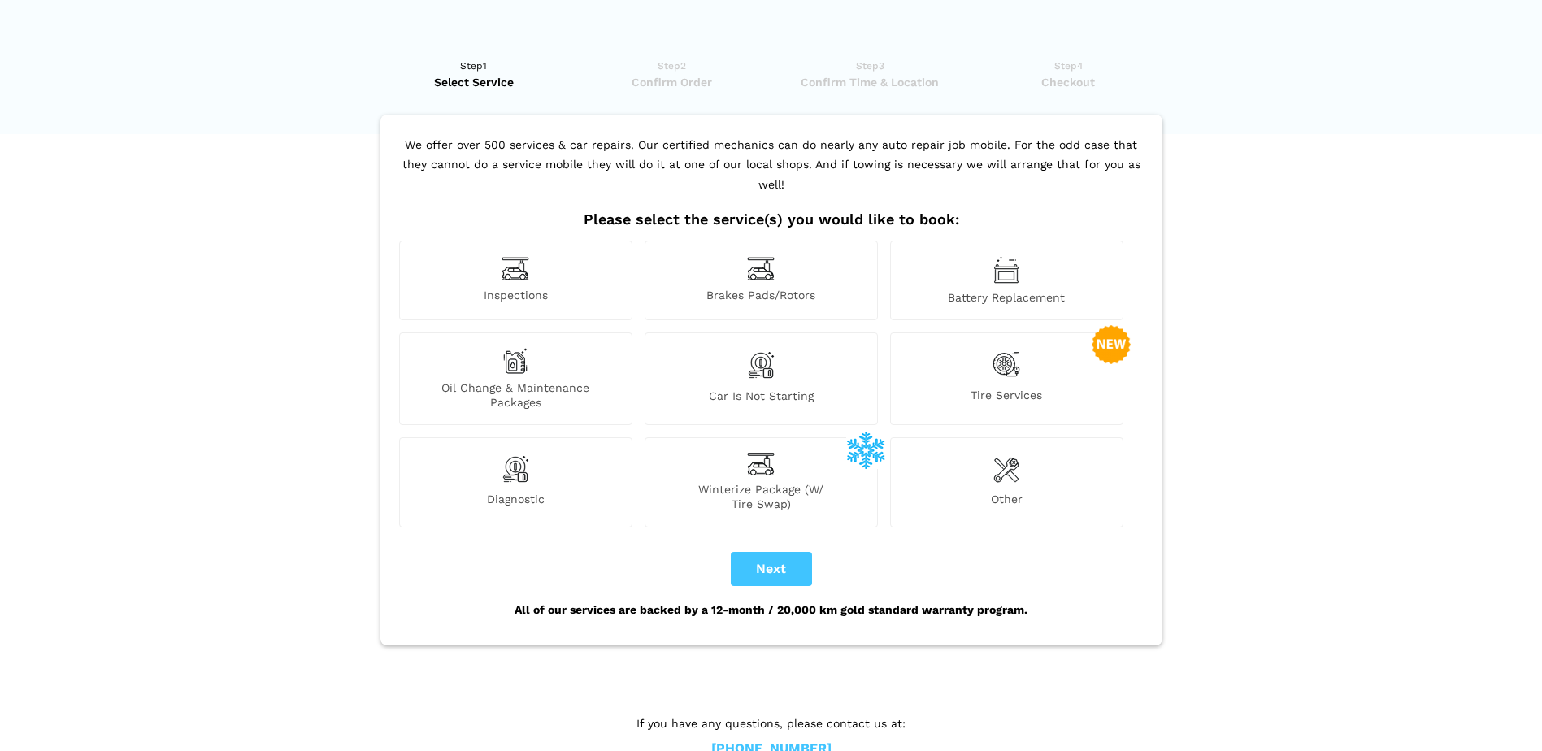  Describe the element at coordinates (772, 724) in the screenshot. I see `p: If you have any questions, please contact us at:` at that location.